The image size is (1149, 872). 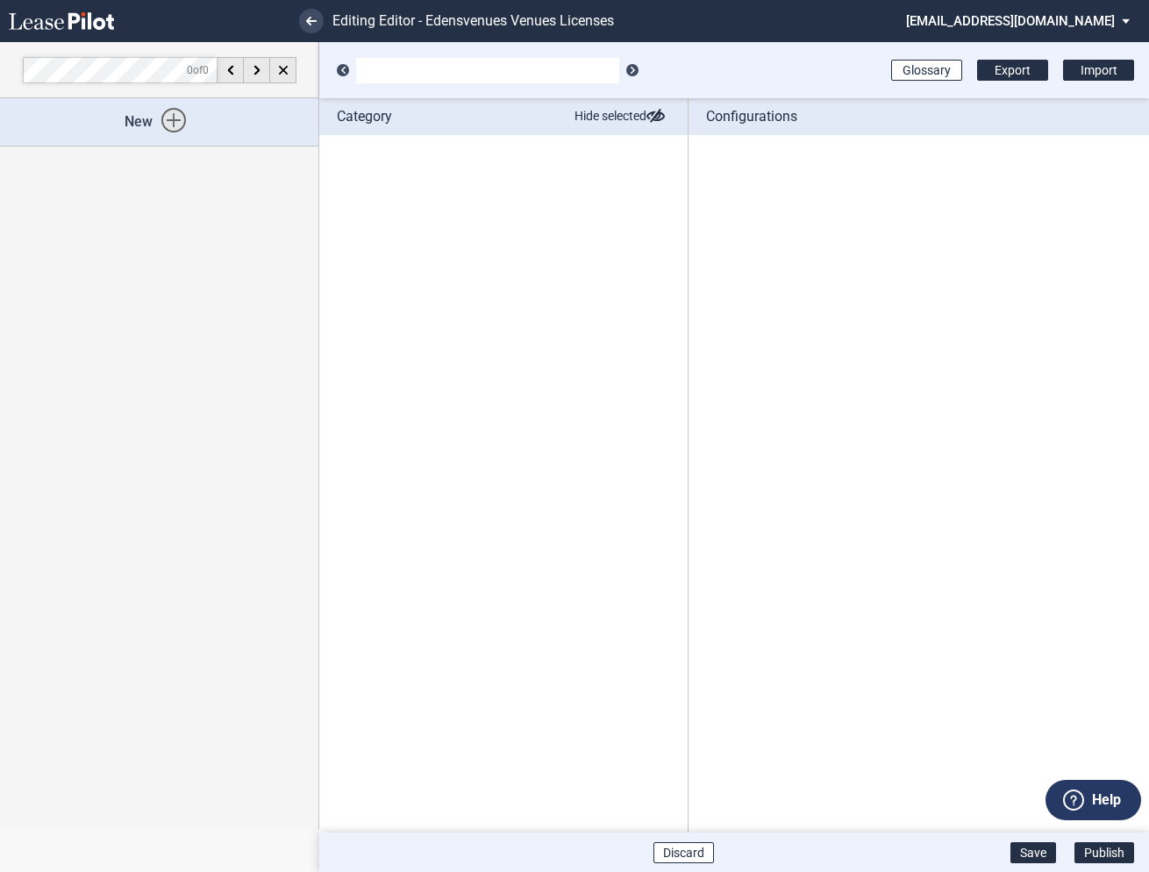 What do you see at coordinates (926, 70) in the screenshot?
I see `a: Glossary` at bounding box center [926, 70].